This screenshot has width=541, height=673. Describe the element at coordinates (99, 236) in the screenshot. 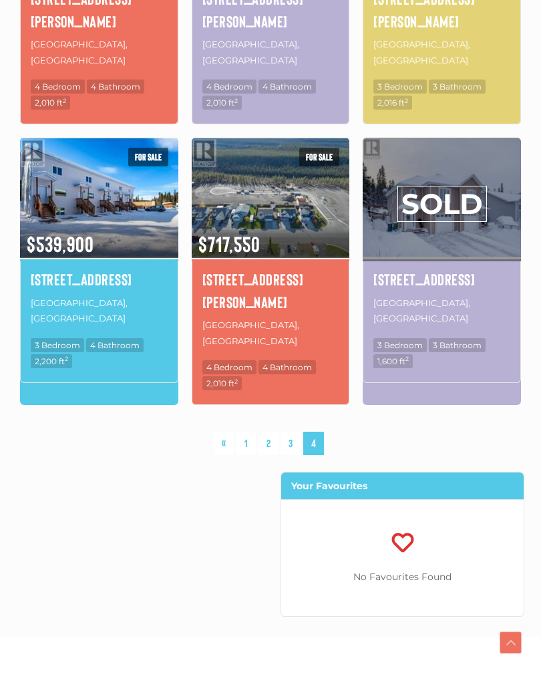

I see `span: $539,900` at that location.